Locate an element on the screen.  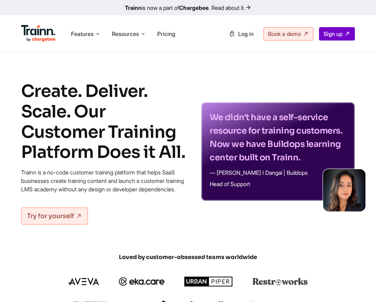
img: restroworks logo is located at coordinates (280, 281).